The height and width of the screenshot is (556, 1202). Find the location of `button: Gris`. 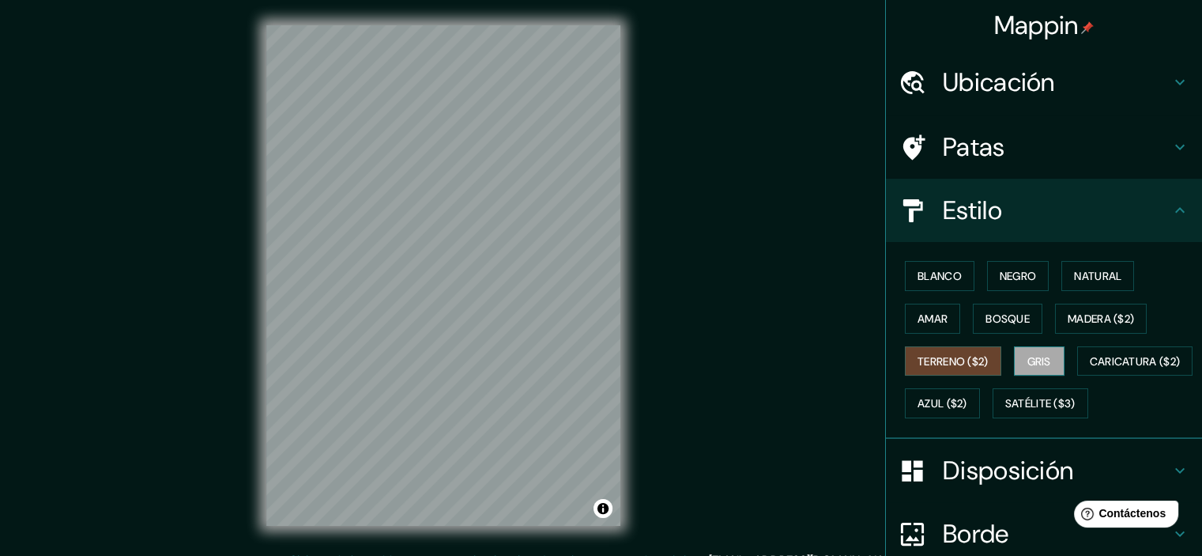

button: Gris is located at coordinates (1039, 361).